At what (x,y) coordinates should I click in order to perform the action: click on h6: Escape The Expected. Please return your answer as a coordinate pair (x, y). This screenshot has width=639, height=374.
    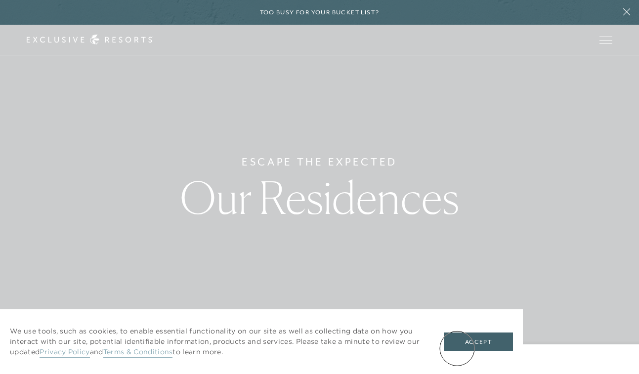
    Looking at the image, I should click on (319, 162).